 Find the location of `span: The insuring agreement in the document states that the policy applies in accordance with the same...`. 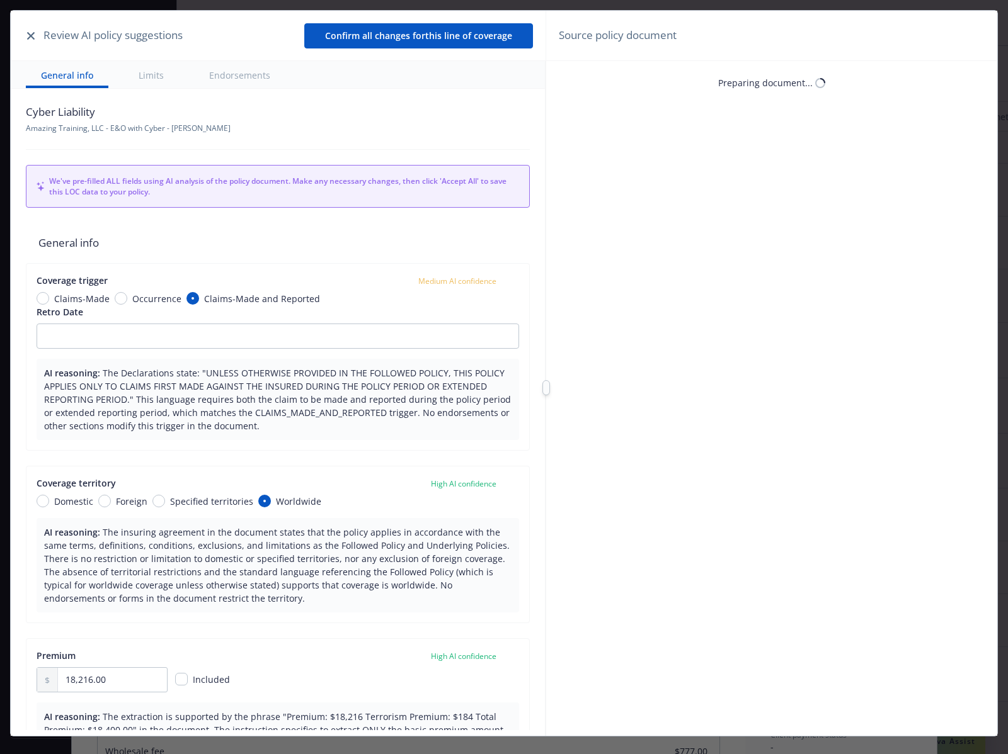

span: The insuring agreement in the document states that the policy applies in accordance with the same... is located at coordinates (276, 565).